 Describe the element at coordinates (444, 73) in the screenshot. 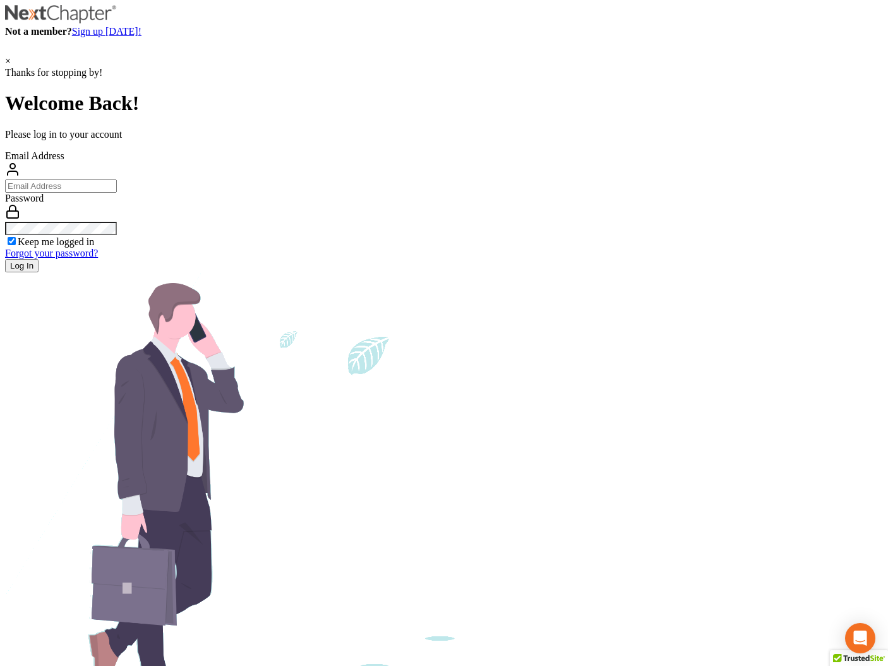

I see `div: Thanks for stopping by!` at that location.